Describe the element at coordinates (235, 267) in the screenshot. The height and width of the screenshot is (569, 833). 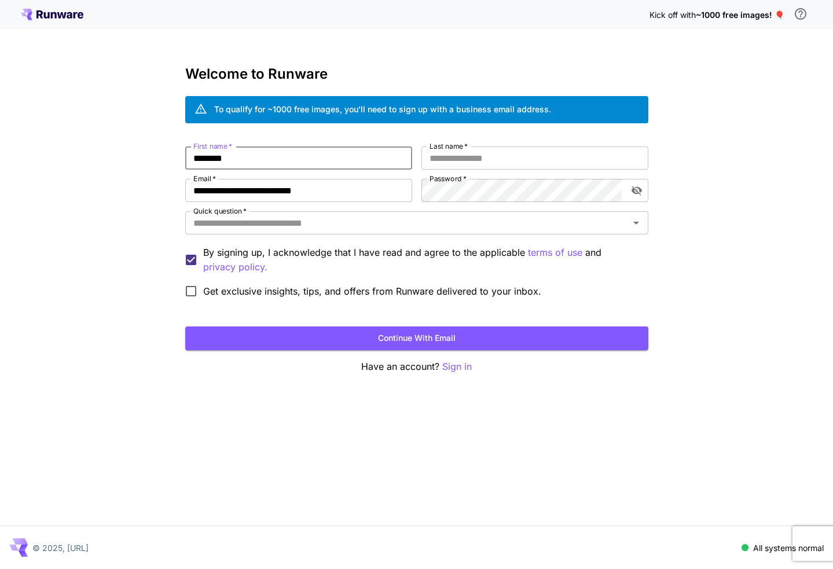
I see `button: By signing up, I acknowledge that I have read and agree to the applicable terms of use and` at that location.